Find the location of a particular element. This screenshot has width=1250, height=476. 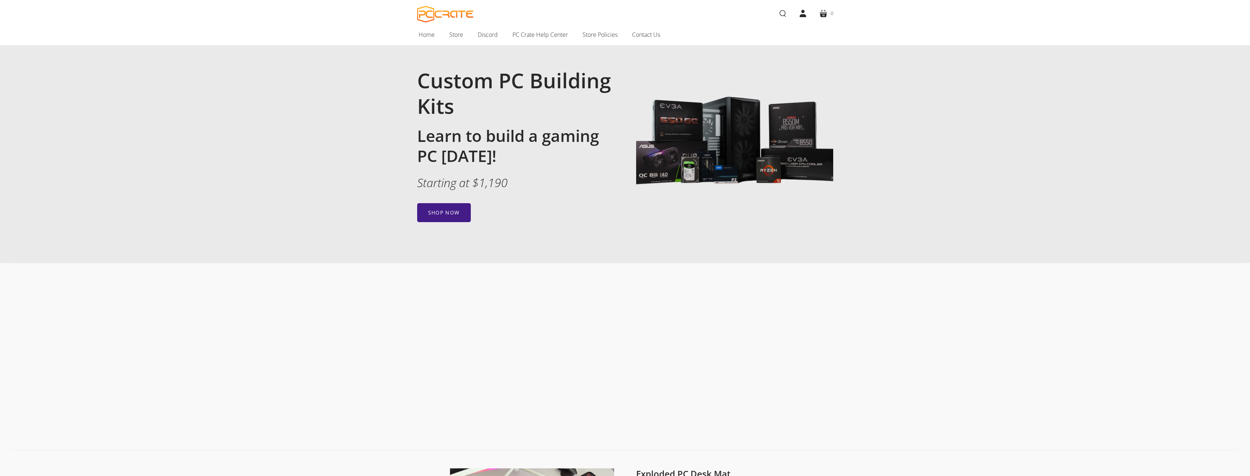

a: Discord is located at coordinates (488, 35).